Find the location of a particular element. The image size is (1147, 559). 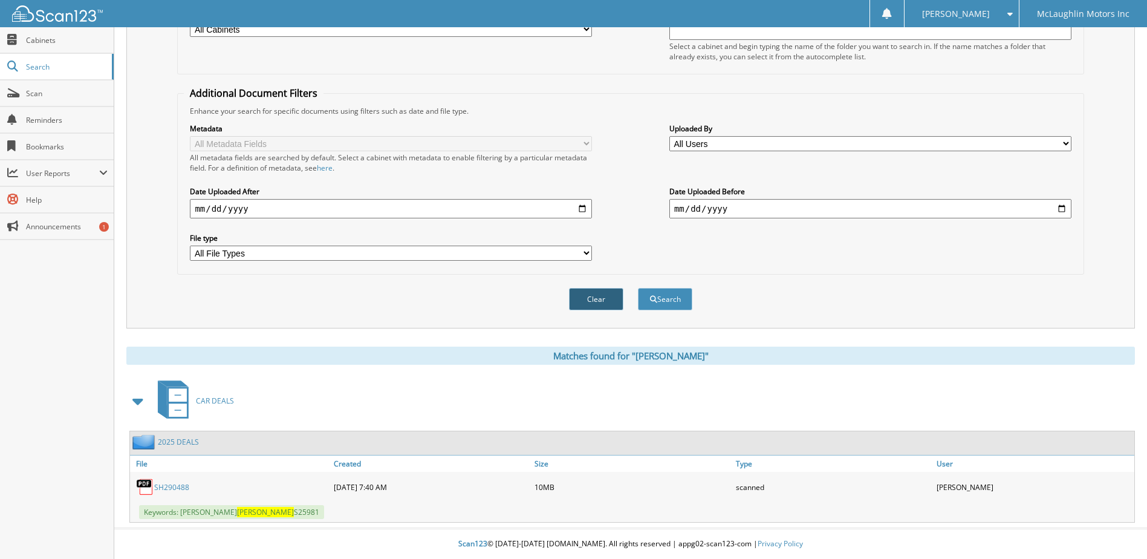

img: scan123-logo-white.svg is located at coordinates (57, 13).